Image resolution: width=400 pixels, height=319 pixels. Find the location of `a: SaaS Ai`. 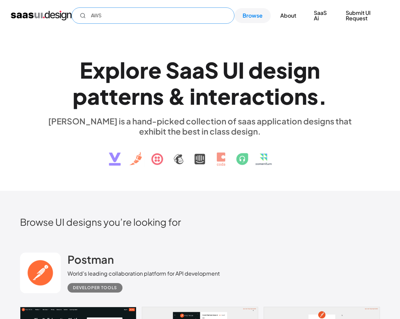

a: SaaS Ai is located at coordinates (321, 16).